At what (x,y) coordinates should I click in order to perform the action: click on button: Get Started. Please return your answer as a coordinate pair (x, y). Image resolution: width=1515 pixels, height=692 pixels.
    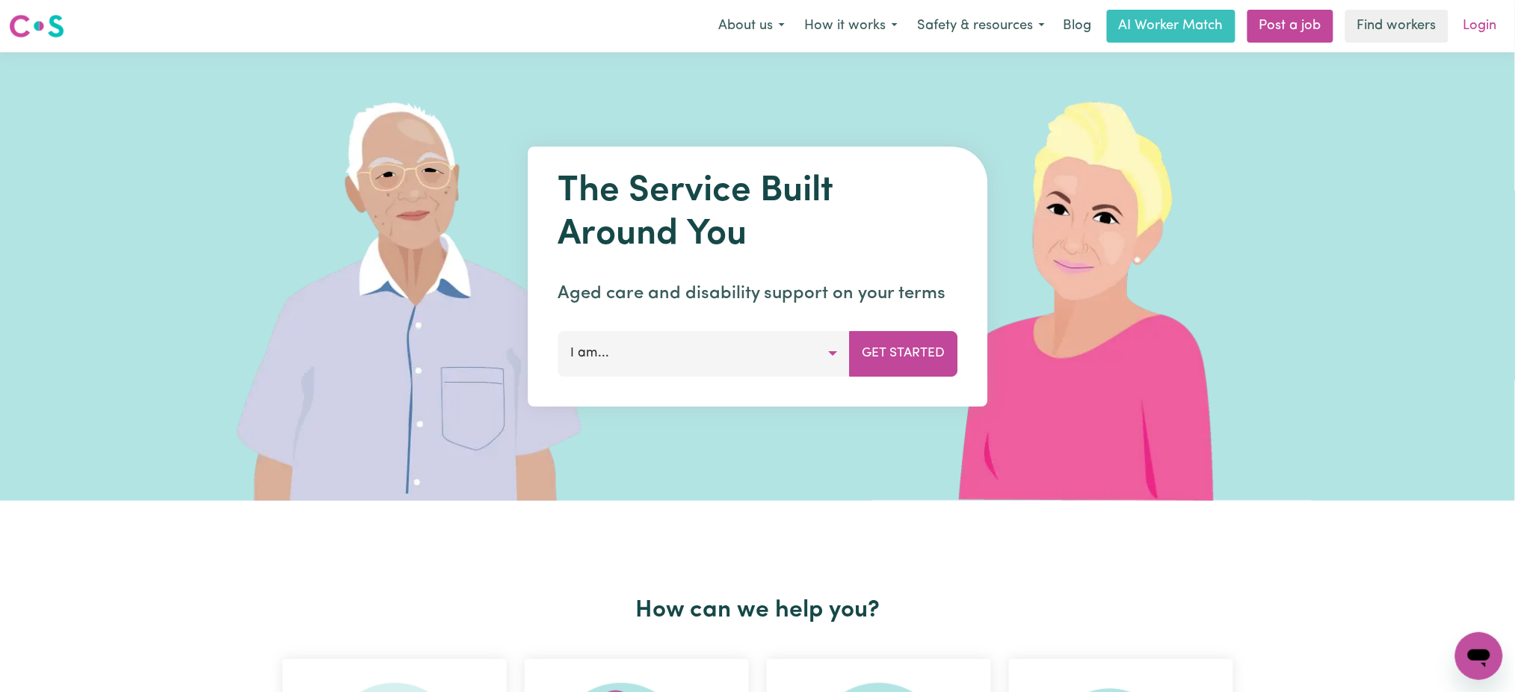
    Looking at the image, I should click on (903, 354).